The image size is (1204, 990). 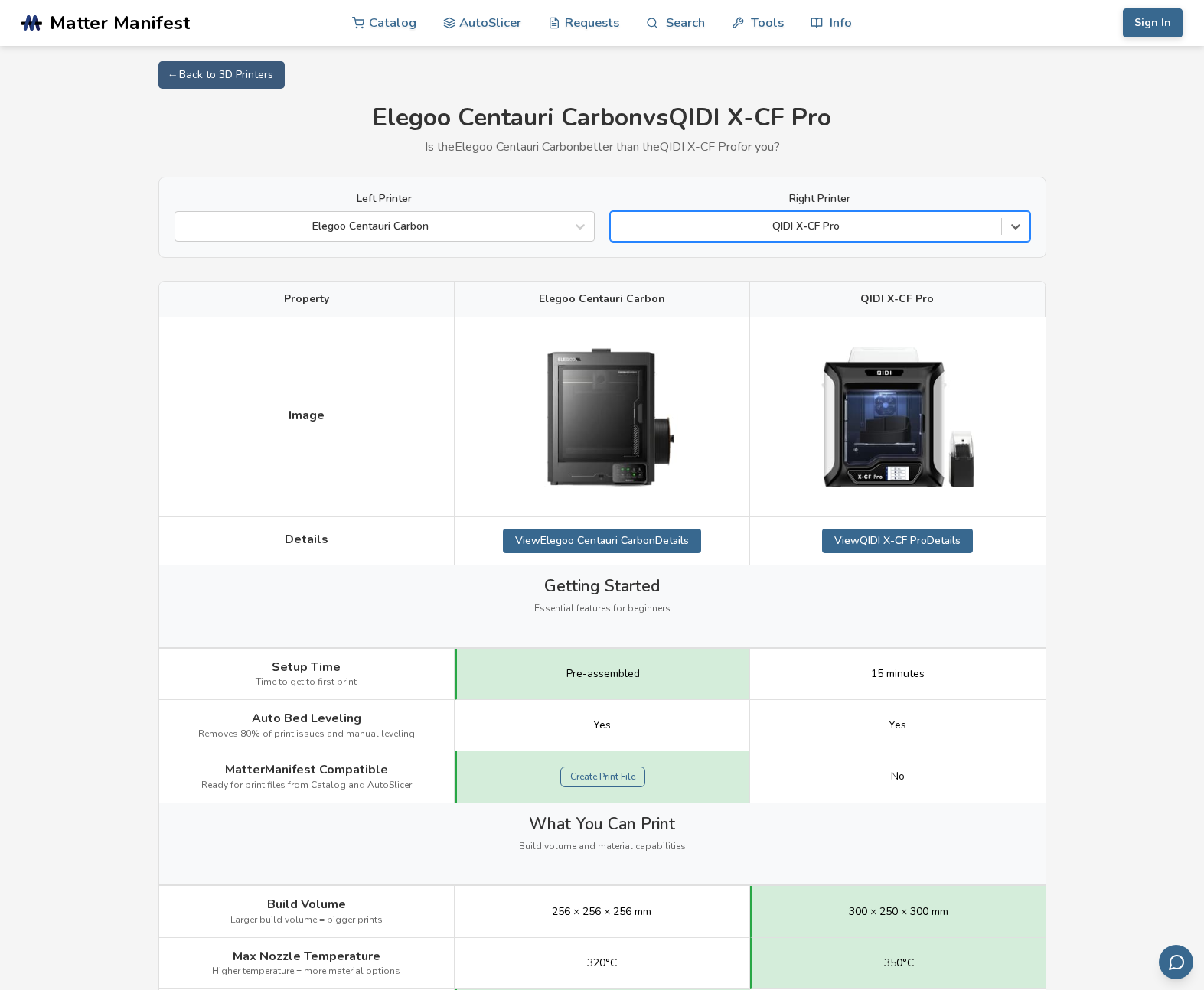 What do you see at coordinates (601, 300) in the screenshot?
I see `span: Elegoo Centauri Carbon` at bounding box center [601, 300].